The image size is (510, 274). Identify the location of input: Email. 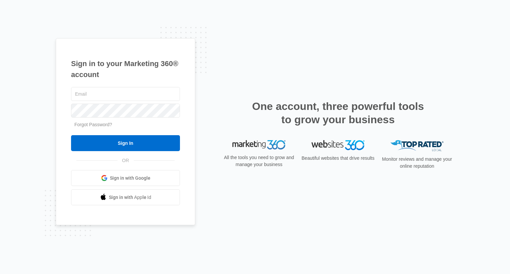
(125, 94).